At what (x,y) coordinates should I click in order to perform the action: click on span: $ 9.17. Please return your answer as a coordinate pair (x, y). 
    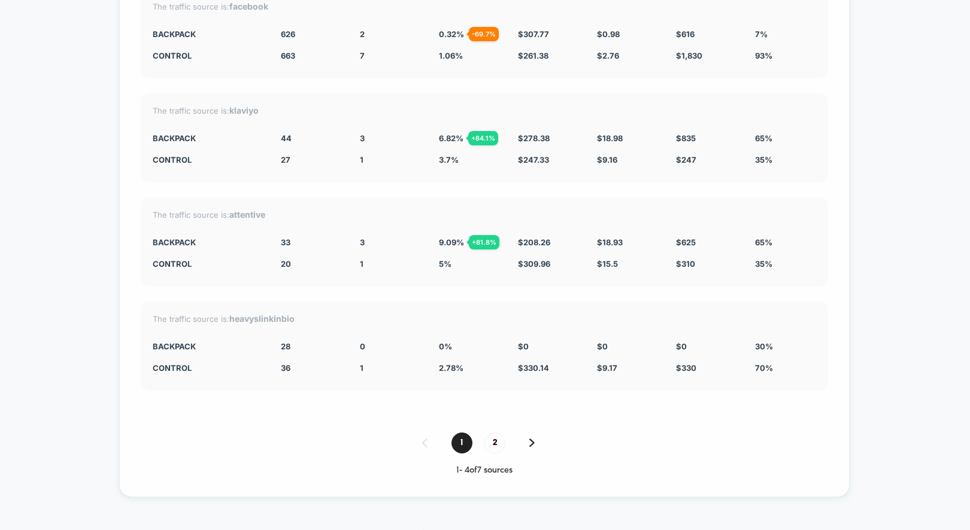
    Looking at the image, I should click on (607, 368).